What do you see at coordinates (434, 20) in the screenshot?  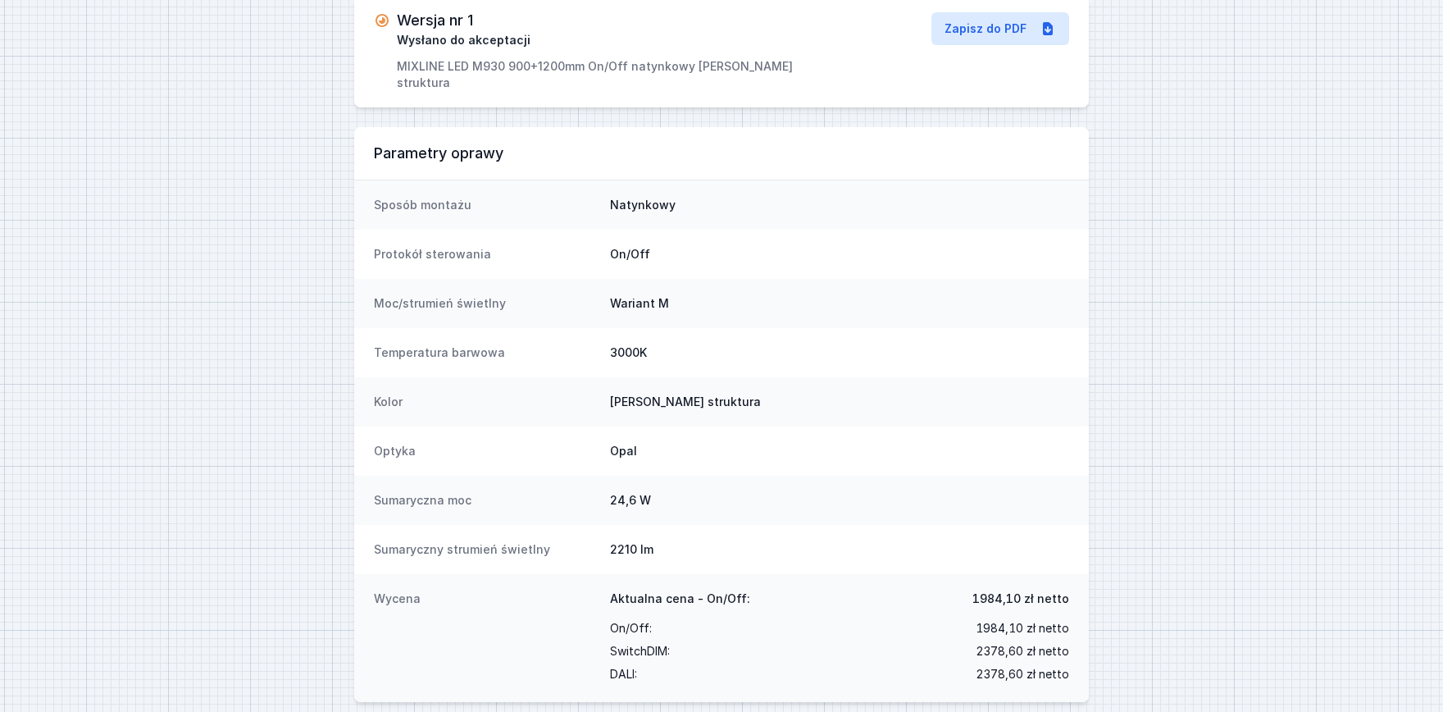 I see `h3: Wersja nr 1` at bounding box center [434, 20].